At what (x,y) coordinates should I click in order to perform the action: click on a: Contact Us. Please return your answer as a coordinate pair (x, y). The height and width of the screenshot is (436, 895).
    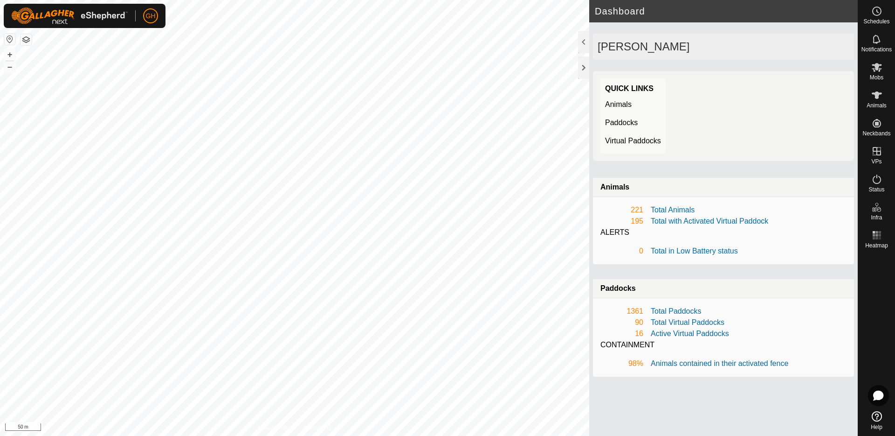
    Looking at the image, I should click on (318, 428).